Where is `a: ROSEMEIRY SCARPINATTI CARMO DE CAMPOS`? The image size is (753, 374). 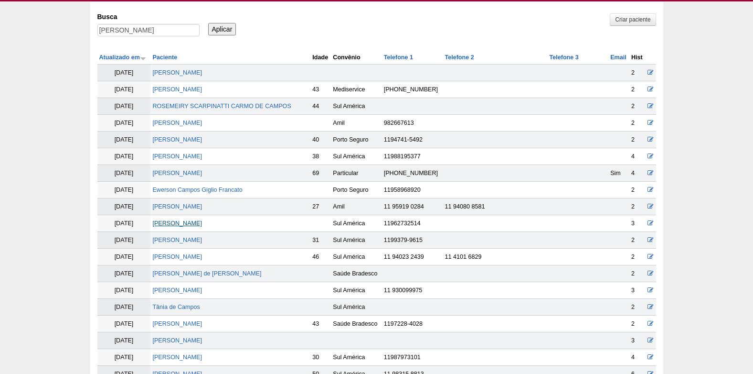
a: ROSEMEIRY SCARPINATTI CARMO DE CAMPOS is located at coordinates (222, 106).